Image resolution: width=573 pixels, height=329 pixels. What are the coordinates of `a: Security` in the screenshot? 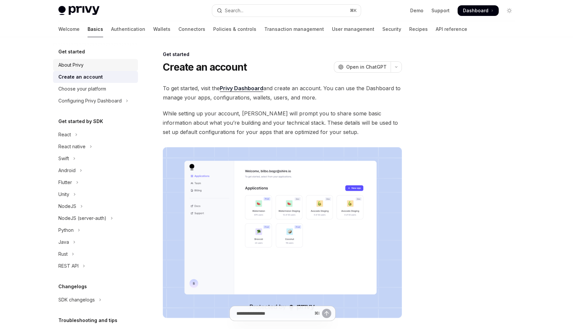 It's located at (391, 29).